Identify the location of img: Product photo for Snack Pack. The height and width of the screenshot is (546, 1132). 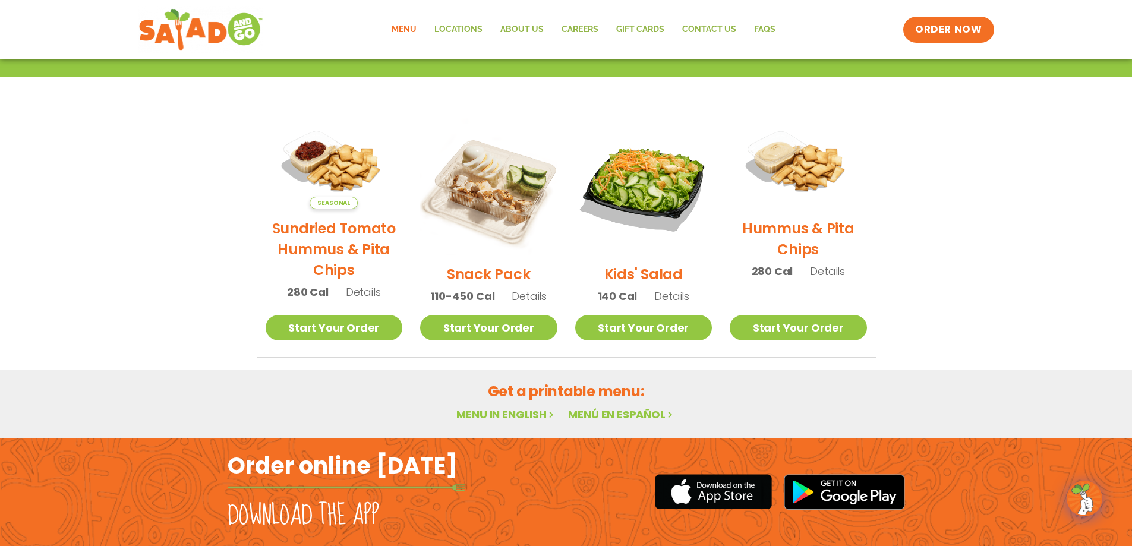
(489, 186).